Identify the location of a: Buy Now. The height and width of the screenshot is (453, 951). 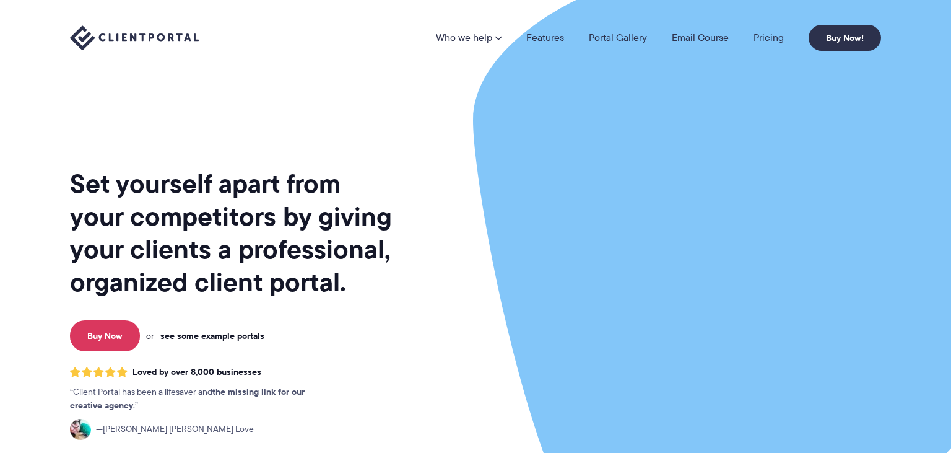
(105, 336).